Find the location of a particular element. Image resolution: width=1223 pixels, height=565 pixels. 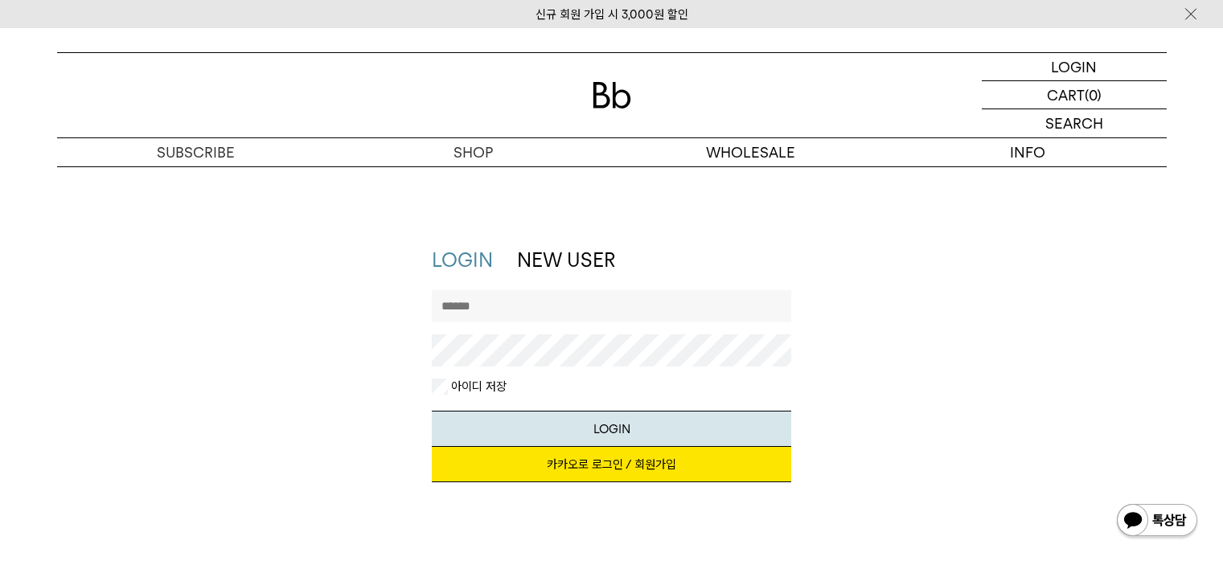

img: 로고 is located at coordinates (612, 95).